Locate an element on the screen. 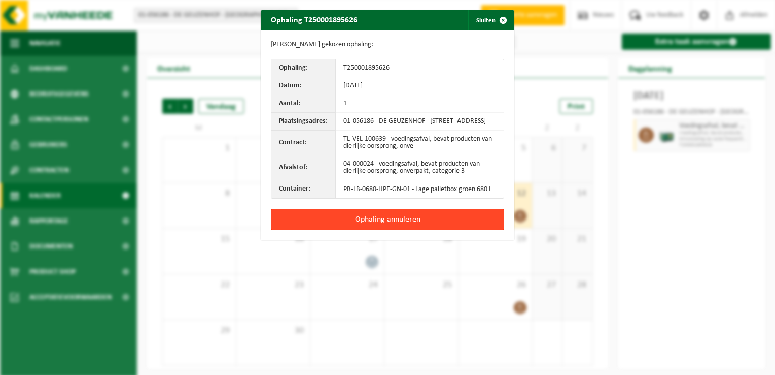 The width and height of the screenshot is (775, 375). h2: Ophaling T250001895626 is located at coordinates (314, 20).